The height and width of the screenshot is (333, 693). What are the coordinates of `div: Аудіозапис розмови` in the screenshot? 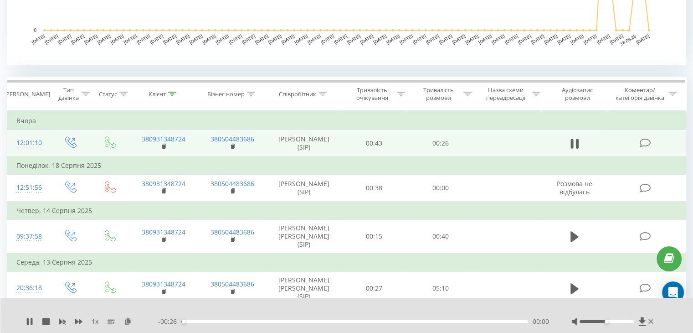 It's located at (577, 94).